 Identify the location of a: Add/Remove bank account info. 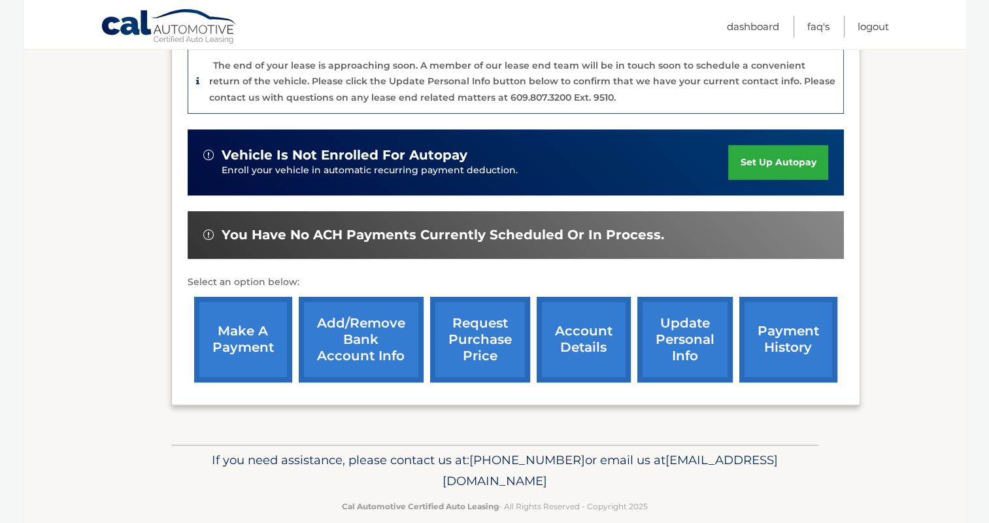
(361, 339).